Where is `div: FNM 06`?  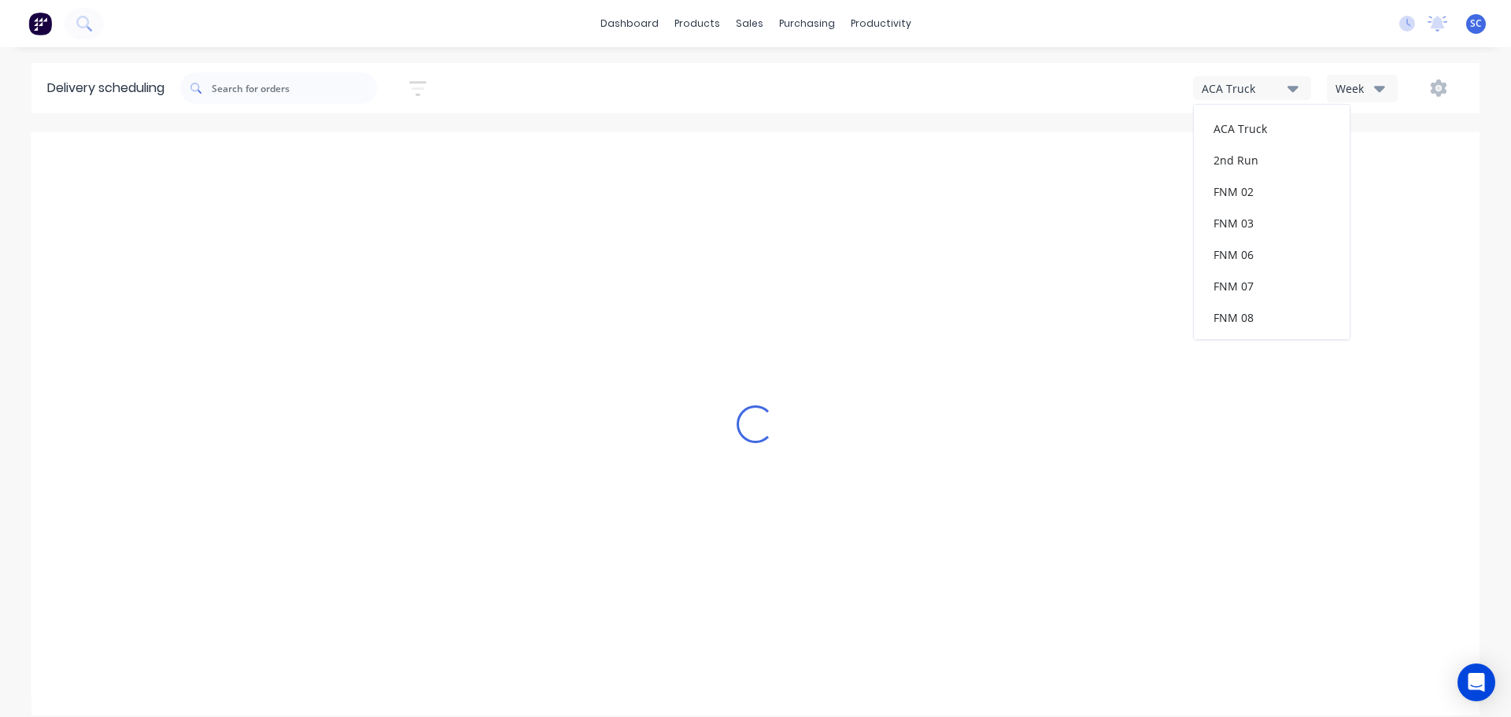
div: FNM 06 is located at coordinates (1272, 254).